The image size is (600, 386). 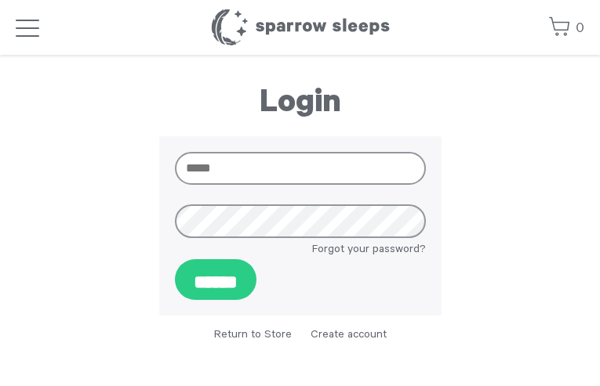 I want to click on a: Create account, so click(x=348, y=336).